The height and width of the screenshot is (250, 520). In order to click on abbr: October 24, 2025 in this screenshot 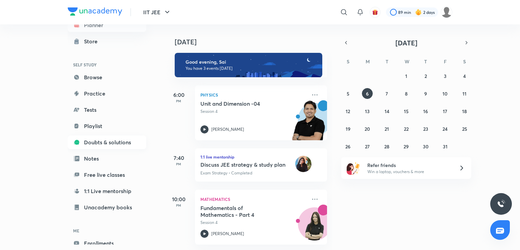, I will do `click(445, 129)`.